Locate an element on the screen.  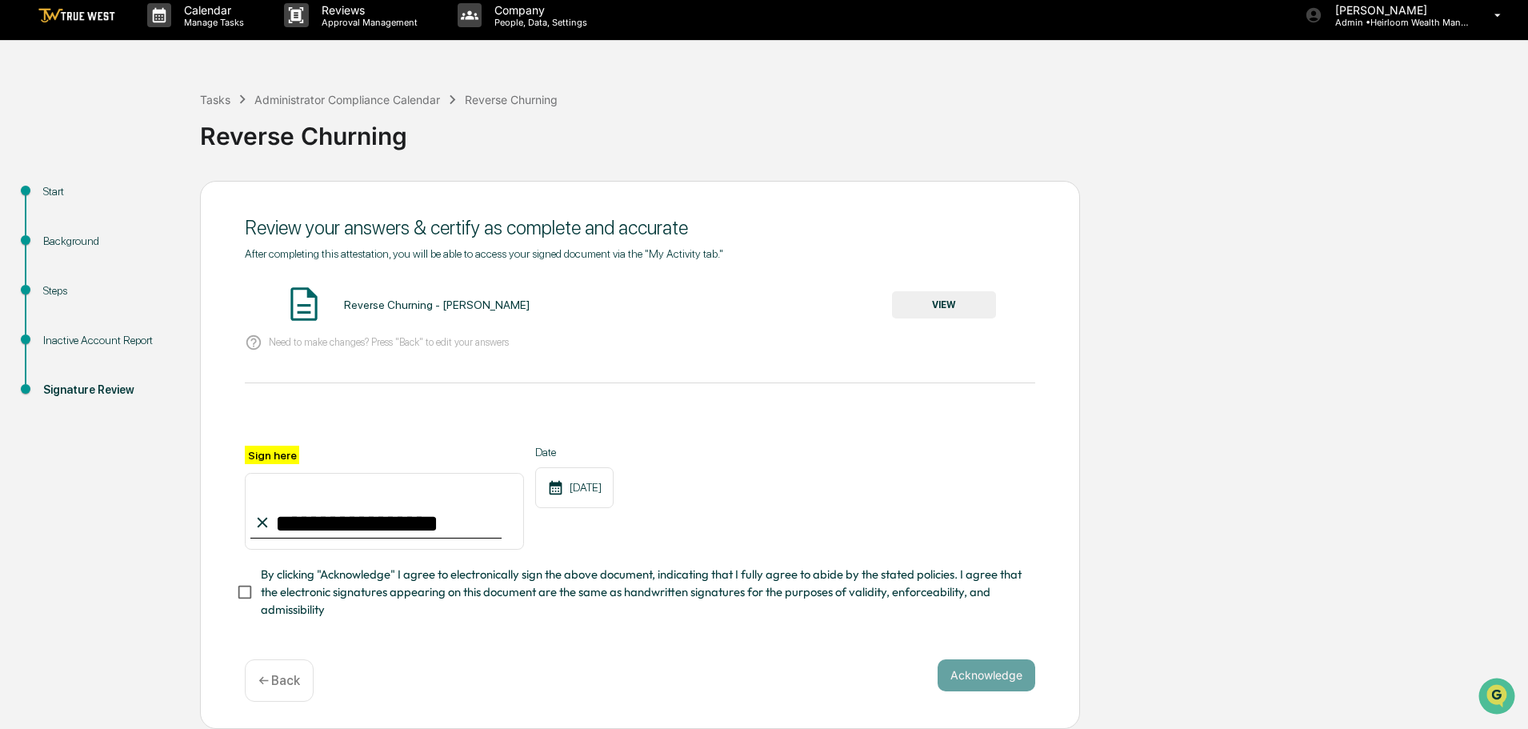
div: Administrator Compliance Calendar is located at coordinates (347, 99).